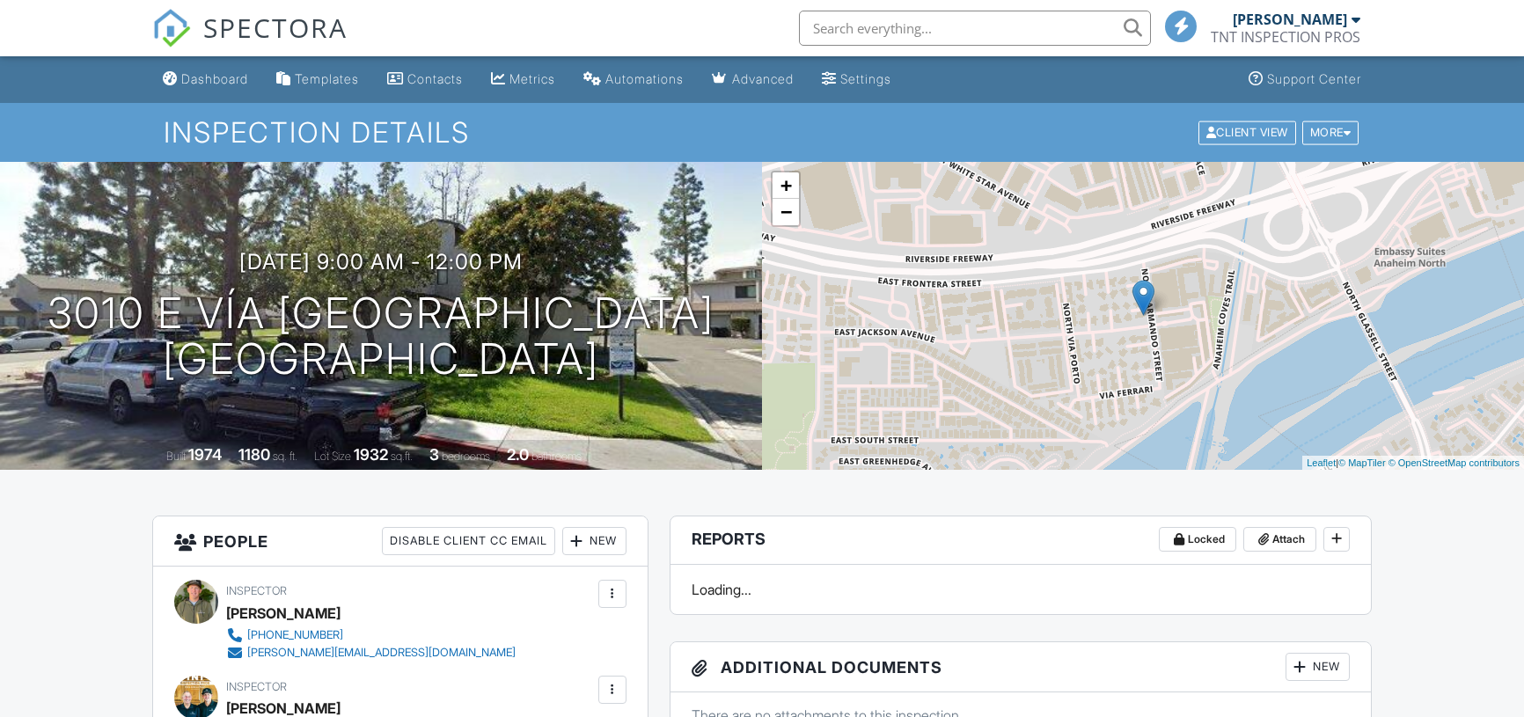 Image resolution: width=1524 pixels, height=717 pixels. I want to click on a: © OpenStreetMap contributors, so click(1454, 463).